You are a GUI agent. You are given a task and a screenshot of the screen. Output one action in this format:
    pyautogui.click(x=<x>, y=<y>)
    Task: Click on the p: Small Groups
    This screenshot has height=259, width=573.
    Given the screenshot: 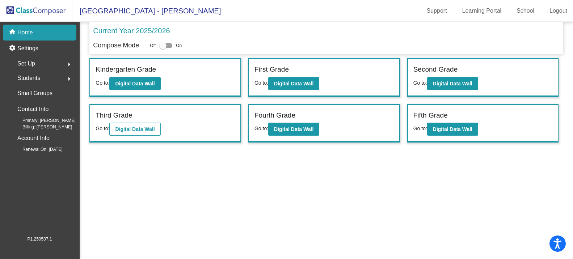 What is the action you would take?
    pyautogui.click(x=35, y=93)
    